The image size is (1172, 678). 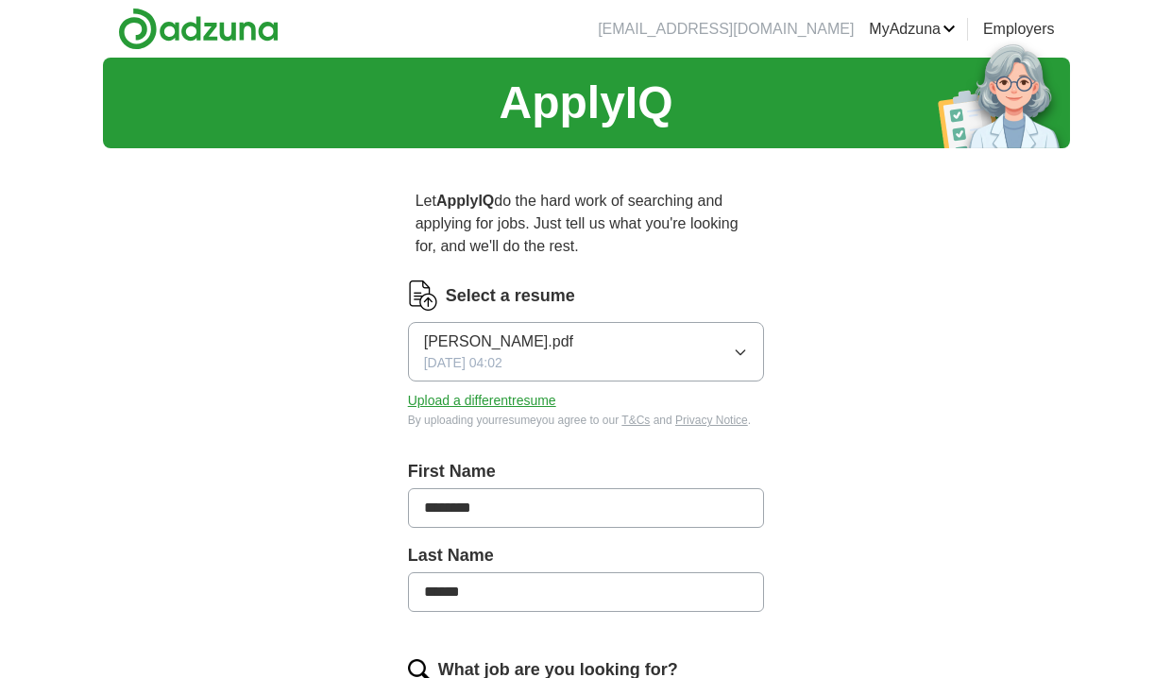 I want to click on label: Last Name, so click(x=586, y=555).